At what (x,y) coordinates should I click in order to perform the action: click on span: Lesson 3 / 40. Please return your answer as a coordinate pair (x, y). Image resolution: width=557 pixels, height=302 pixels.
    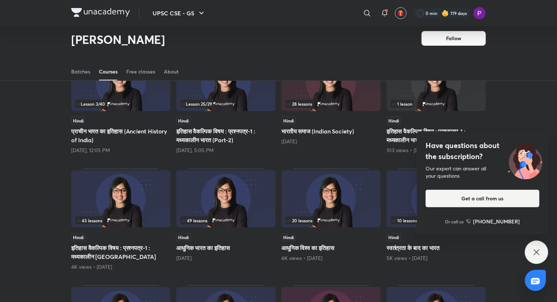
    Looking at the image, I should click on (91, 104).